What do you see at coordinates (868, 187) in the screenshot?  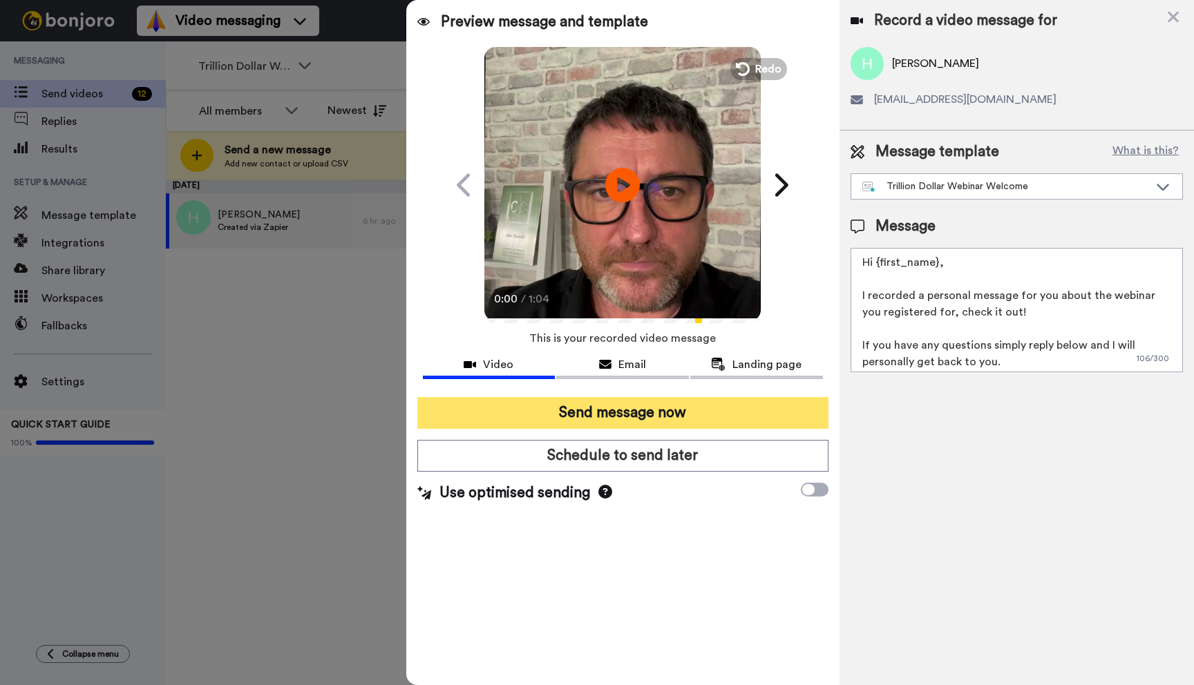 I see `img: nextgen-template.svg` at bounding box center [868, 187].